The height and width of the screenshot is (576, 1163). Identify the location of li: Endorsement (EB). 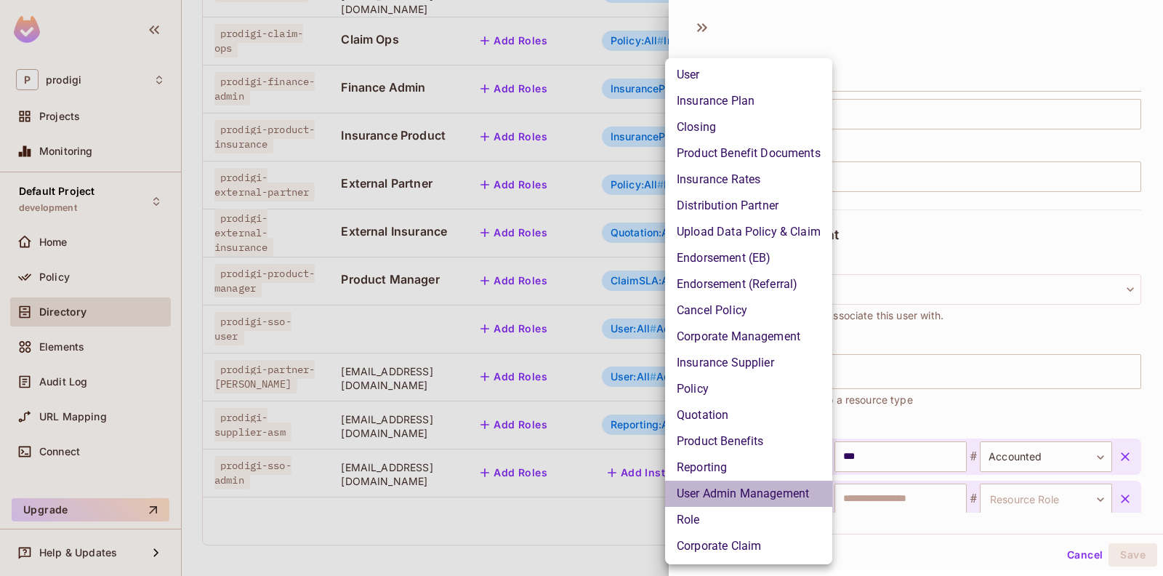
(749, 258).